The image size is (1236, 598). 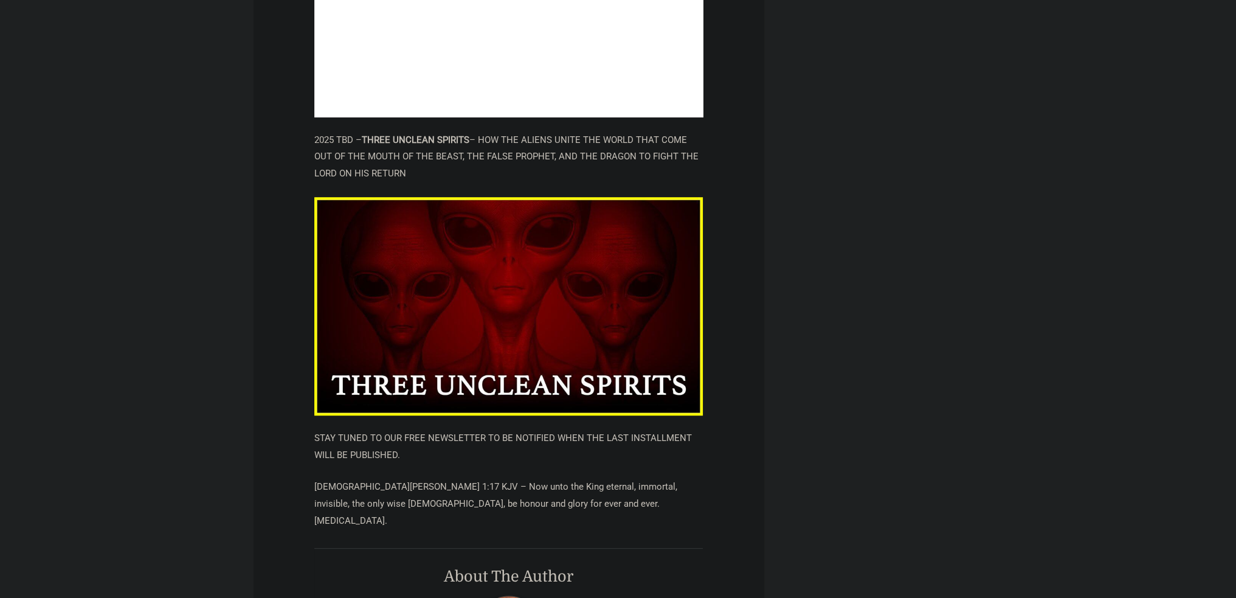 I want to click on strong: THREE UNCLEAN SPIRITS, so click(x=415, y=140).